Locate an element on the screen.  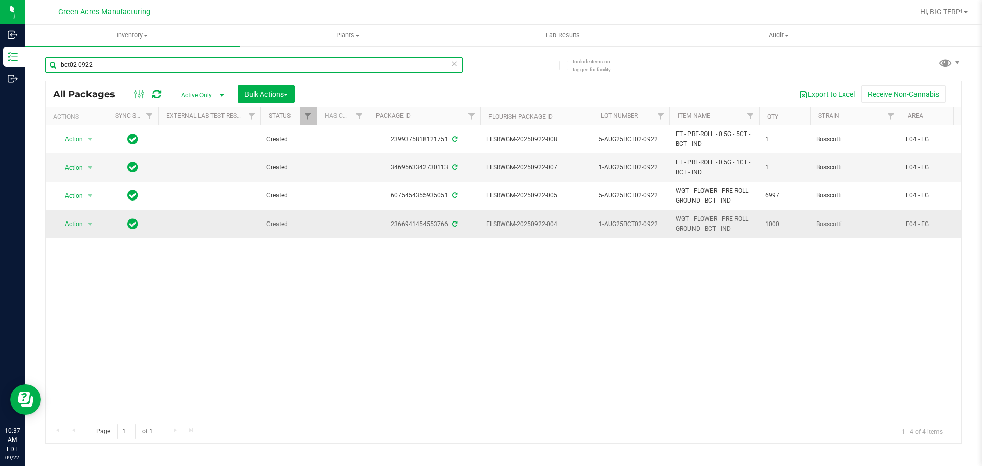
inline-svg: Inbound is located at coordinates (13, 35).